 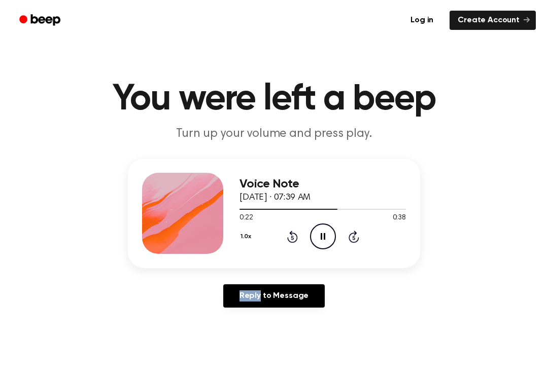 What do you see at coordinates (274, 296) in the screenshot?
I see `a: Reply to Message` at bounding box center [274, 296].